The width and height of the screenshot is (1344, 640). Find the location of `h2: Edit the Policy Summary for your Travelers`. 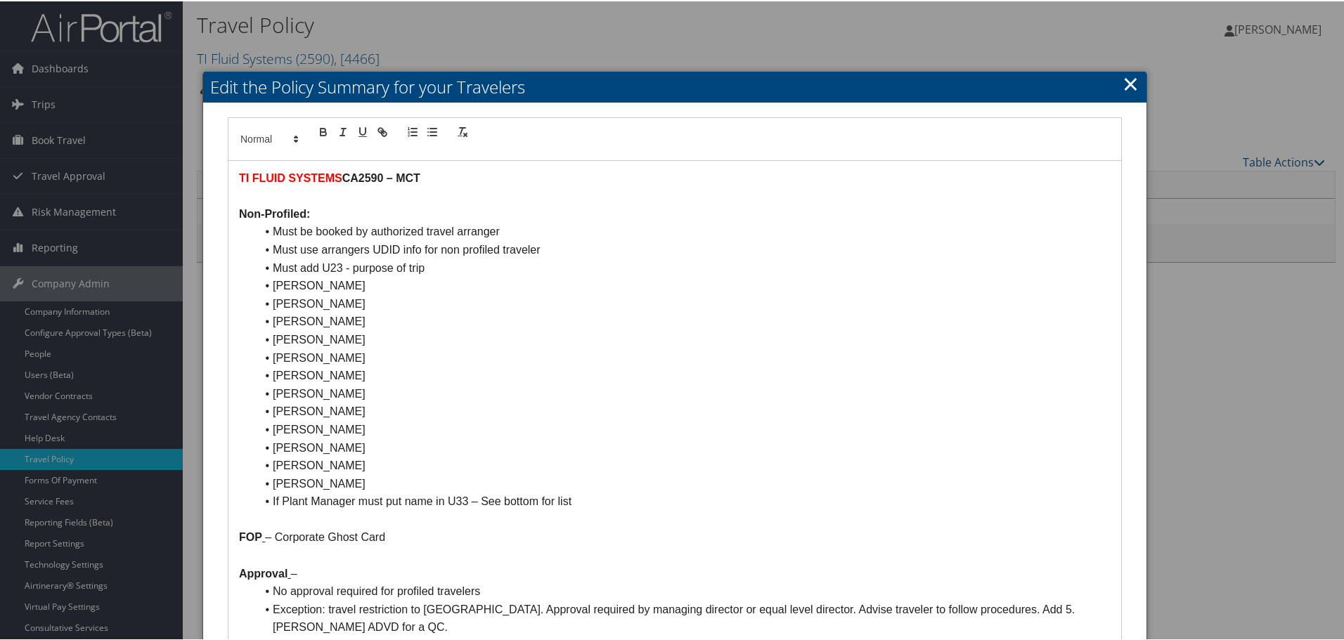

h2: Edit the Policy Summary for your Travelers is located at coordinates (675, 86).